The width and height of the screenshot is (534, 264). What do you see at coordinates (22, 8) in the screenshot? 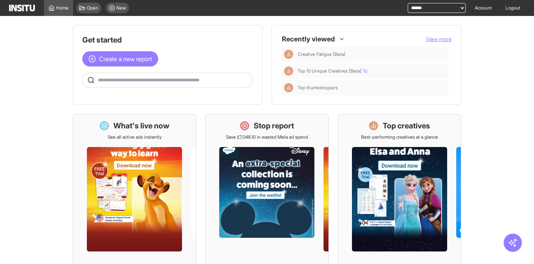
I see `img: Logo` at bounding box center [22, 8].